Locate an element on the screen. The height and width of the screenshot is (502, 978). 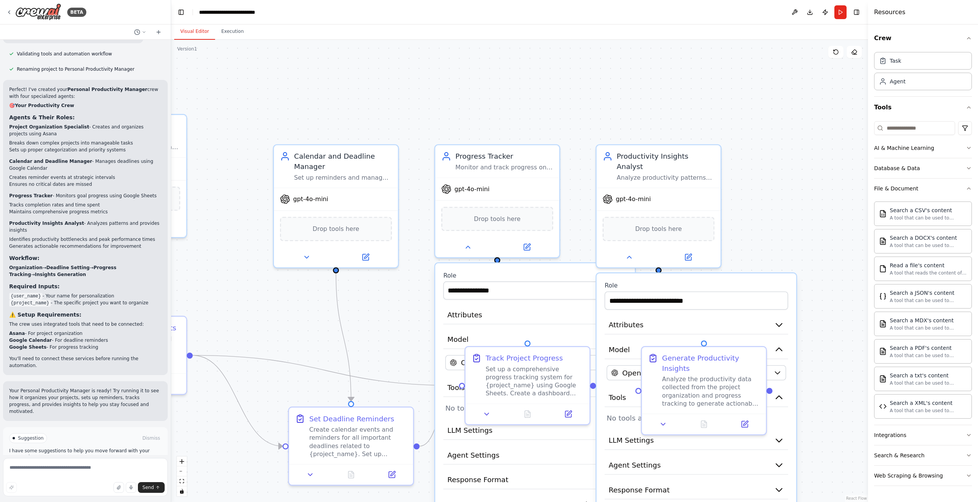
span: OpenAI - gpt-4o-mini is located at coordinates (659, 373).